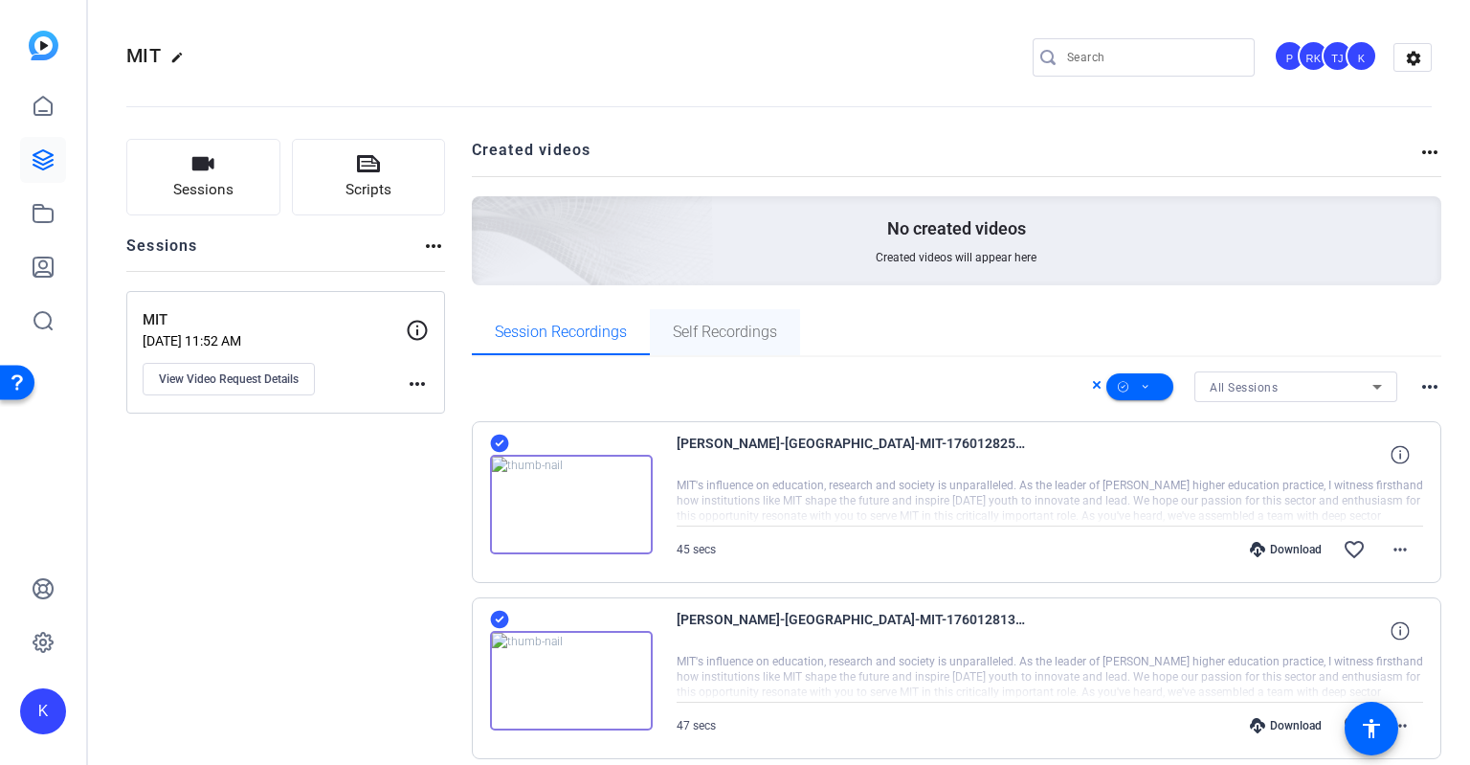  What do you see at coordinates (485, 214) in the screenshot?
I see `img: Creted videos background` at bounding box center [485, 214].